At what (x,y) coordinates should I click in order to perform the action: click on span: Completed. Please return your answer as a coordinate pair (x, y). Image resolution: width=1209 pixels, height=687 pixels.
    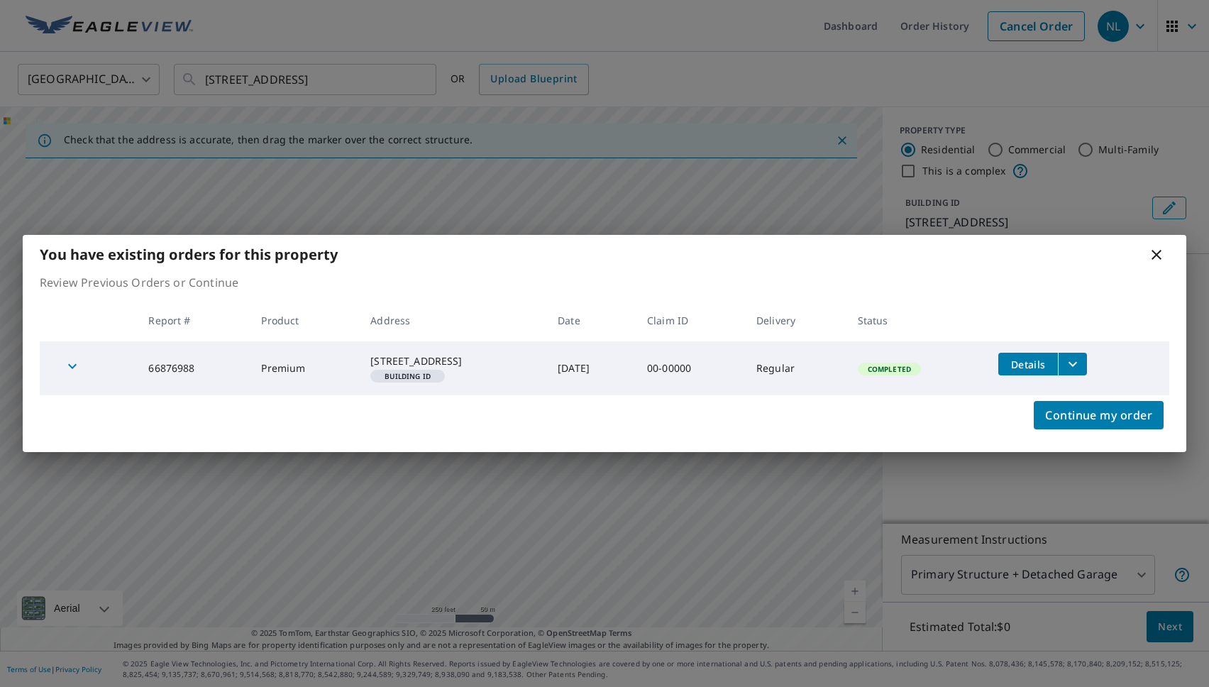
    Looking at the image, I should click on (889, 369).